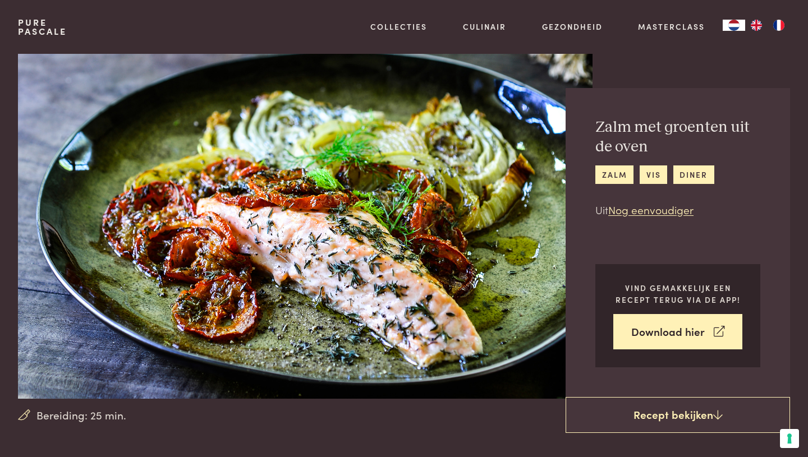  Describe the element at coordinates (678, 294) in the screenshot. I see `p: Vind gemakkelijk een recept terug via de app!` at that location.